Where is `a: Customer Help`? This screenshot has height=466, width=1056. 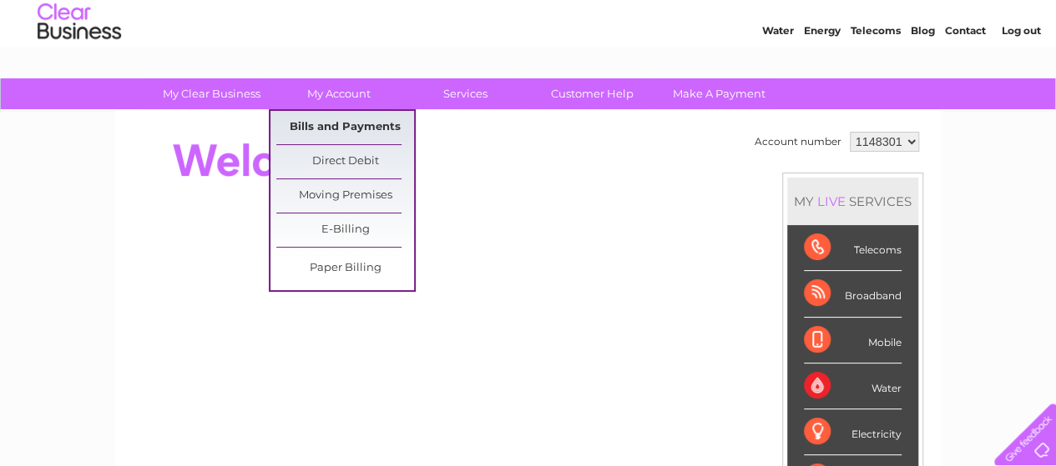 a: Customer Help is located at coordinates (592, 93).